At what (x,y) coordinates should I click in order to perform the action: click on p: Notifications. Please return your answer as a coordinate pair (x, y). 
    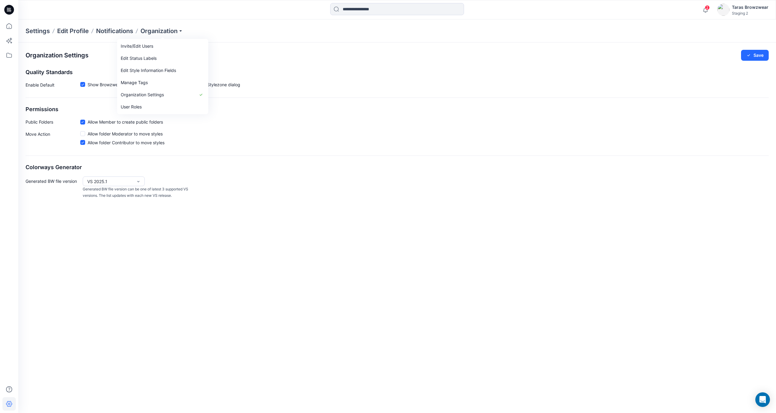
    Looking at the image, I should click on (115, 31).